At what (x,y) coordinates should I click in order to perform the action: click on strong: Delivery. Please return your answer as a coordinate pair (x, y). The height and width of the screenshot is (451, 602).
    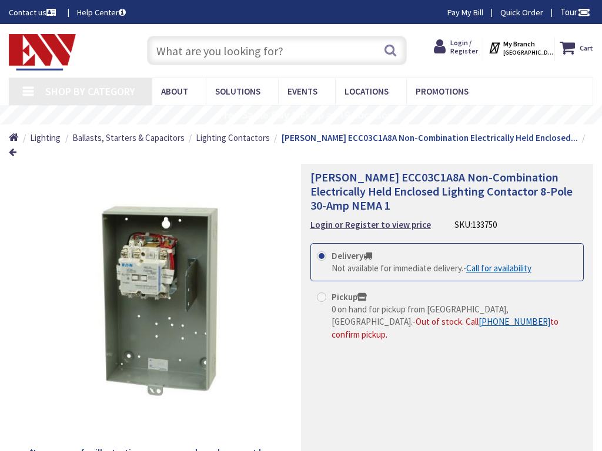
    Looking at the image, I should click on (351, 256).